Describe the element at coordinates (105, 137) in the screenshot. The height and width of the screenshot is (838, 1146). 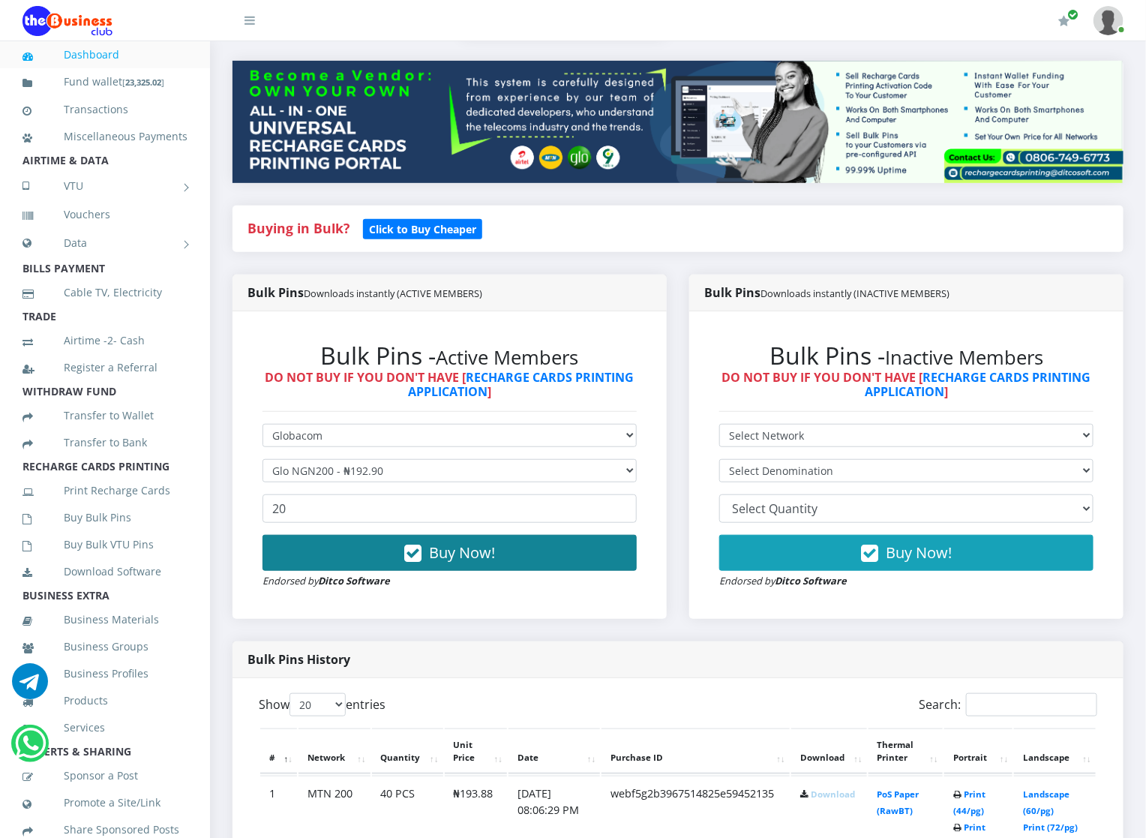
I see `a: Miscellaneous Payments` at that location.